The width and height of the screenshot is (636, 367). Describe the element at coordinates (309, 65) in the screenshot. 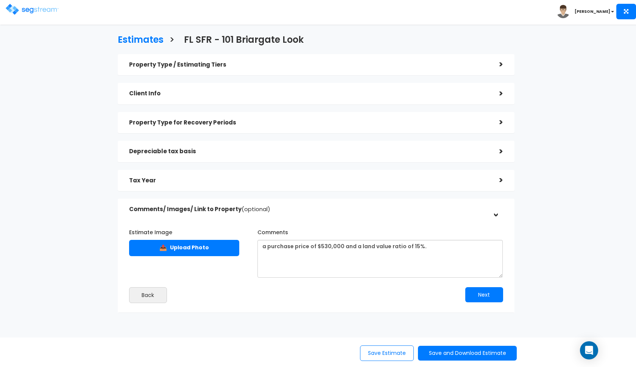

I see `h5: Property Type / Estimating Tiers` at that location.